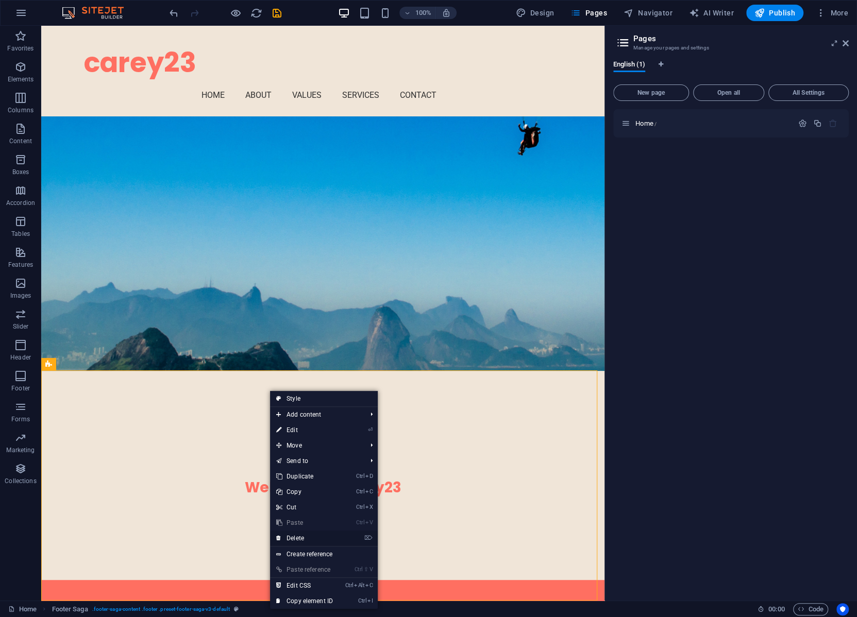 The image size is (857, 617). I want to click on div: Home/, so click(712, 123).